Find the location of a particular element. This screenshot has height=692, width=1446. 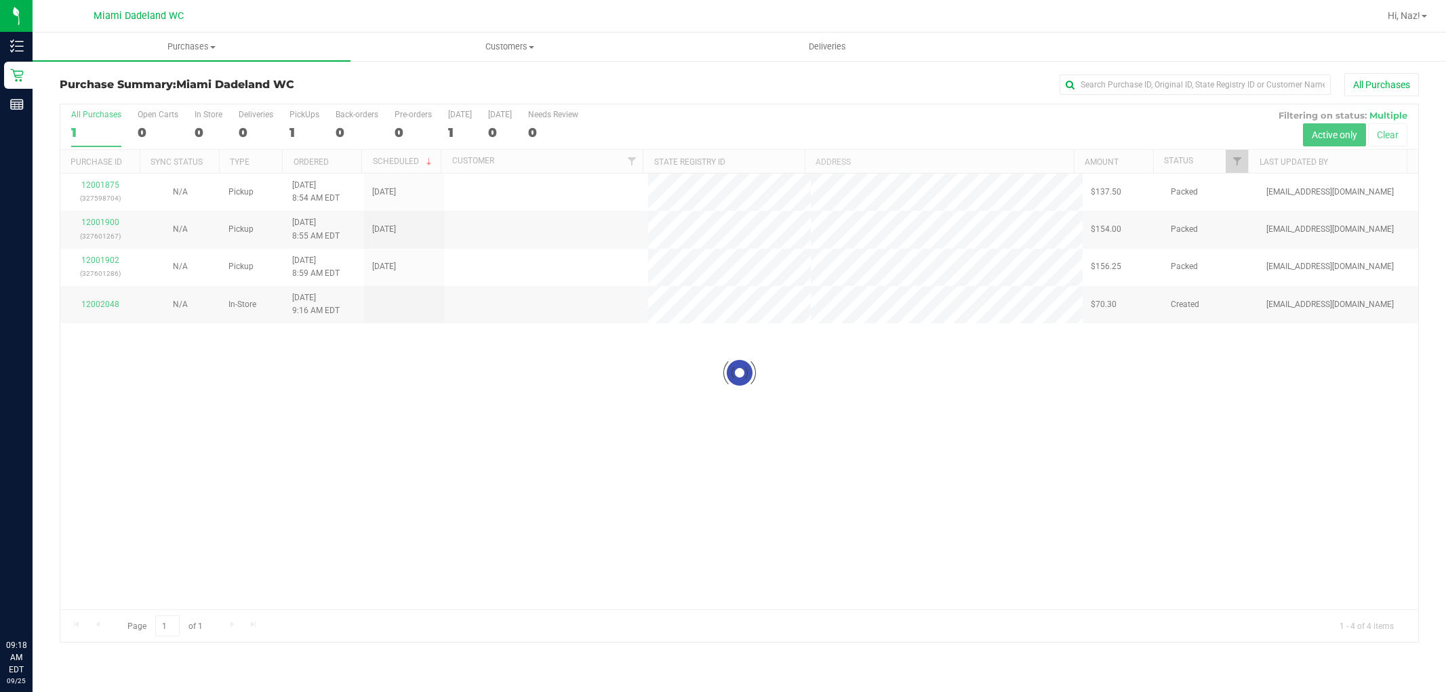

a: Deliveries is located at coordinates (827, 47).